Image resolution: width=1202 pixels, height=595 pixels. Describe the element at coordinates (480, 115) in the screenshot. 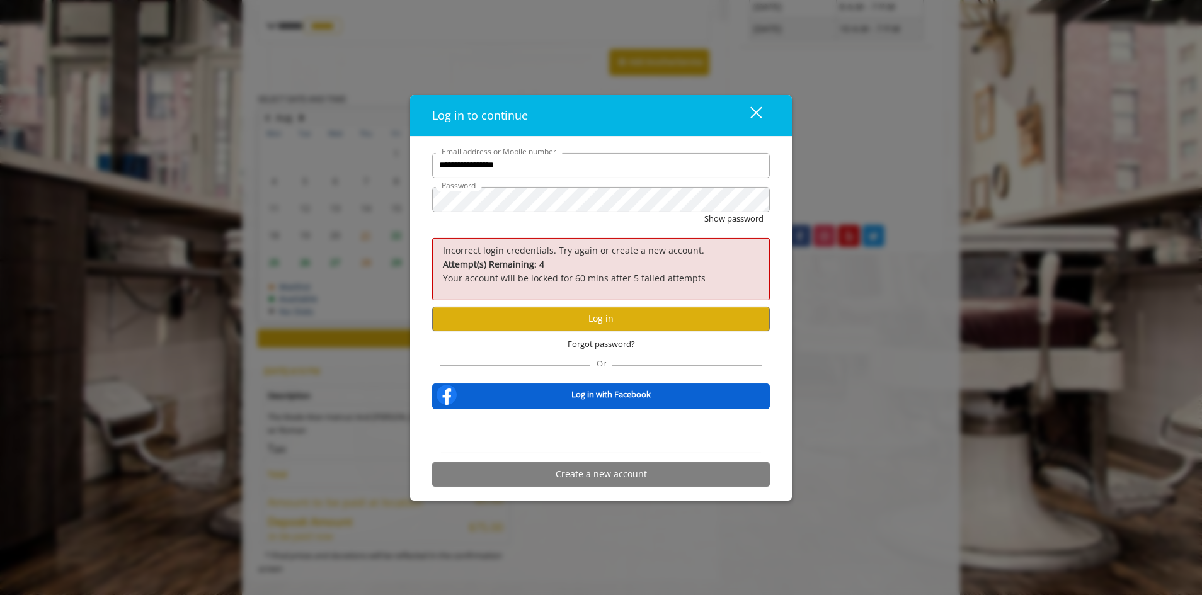

I see `span: Log in to continue` at that location.